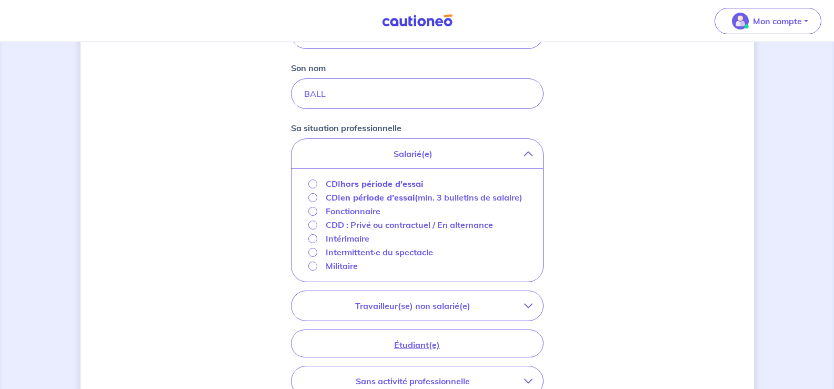  Describe the element at coordinates (768, 21) in the screenshot. I see `button: illu_account_valid_menu.svgMon compte` at that location.